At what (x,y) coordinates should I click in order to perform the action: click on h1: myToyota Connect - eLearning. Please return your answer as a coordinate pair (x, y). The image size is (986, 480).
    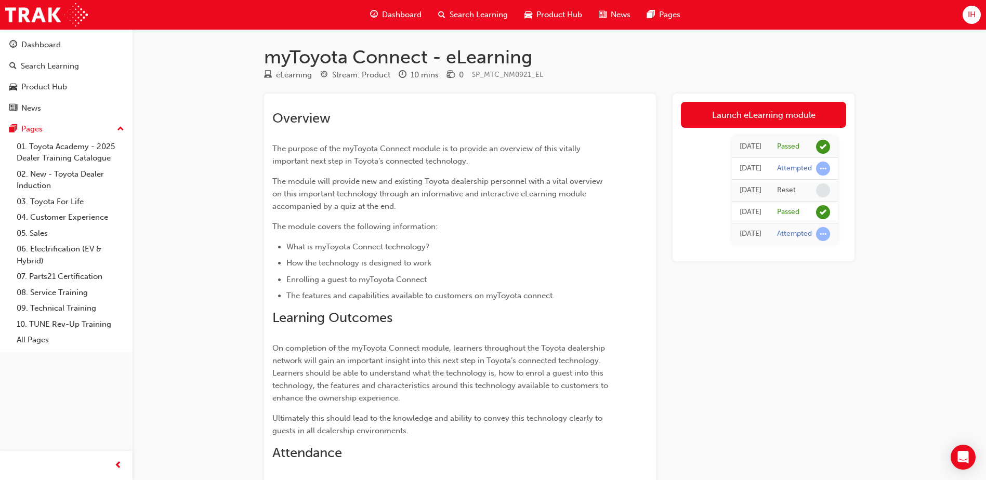
    Looking at the image, I should click on (559, 57).